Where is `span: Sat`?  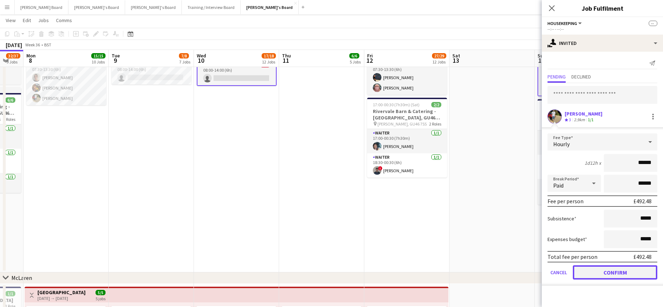 span: Sat is located at coordinates (456, 56).